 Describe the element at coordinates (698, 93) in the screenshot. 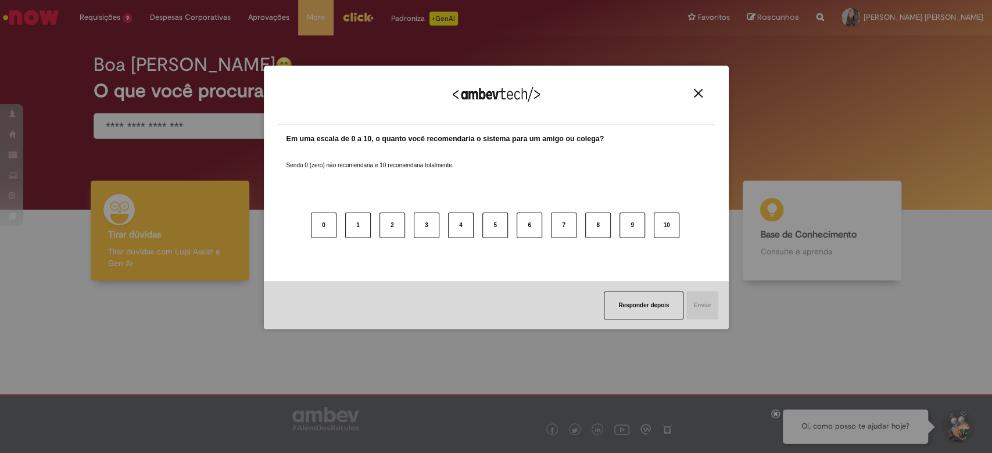

I see `button: Close` at that location.